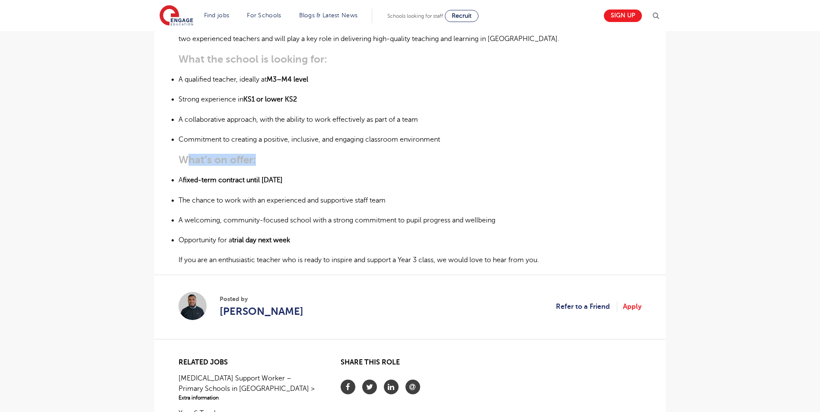 The image size is (820, 412). Describe the element at coordinates (623, 16) in the screenshot. I see `a: Sign up` at that location.